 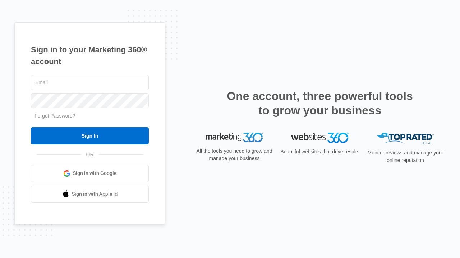 I want to click on img: Websites 360, so click(x=320, y=138).